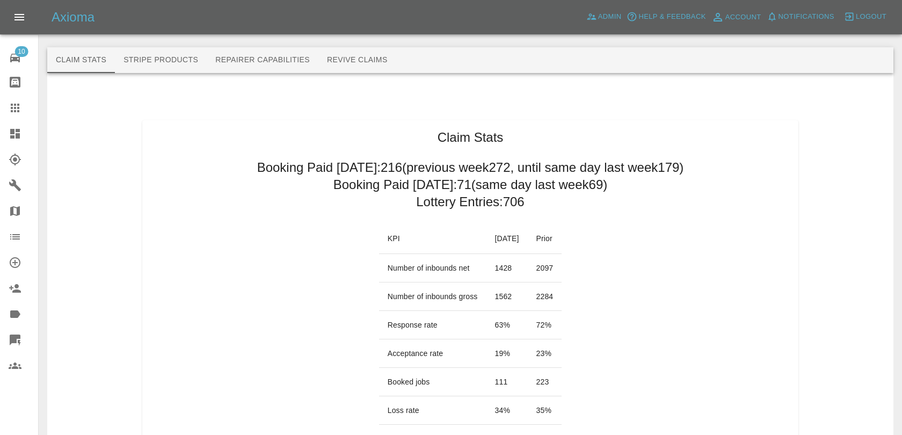 This screenshot has height=435, width=902. I want to click on button: Claim Stats, so click(81, 60).